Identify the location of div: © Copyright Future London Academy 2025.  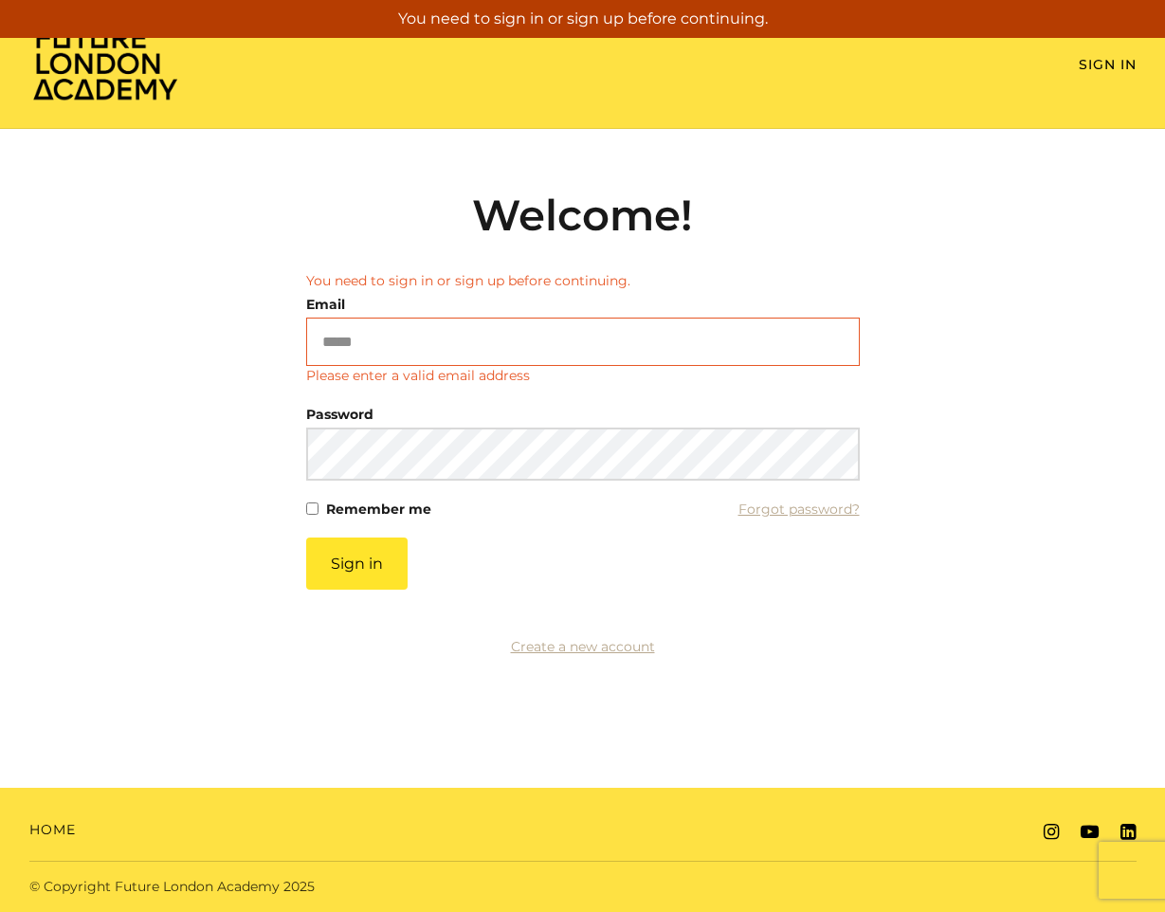
(299, 886).